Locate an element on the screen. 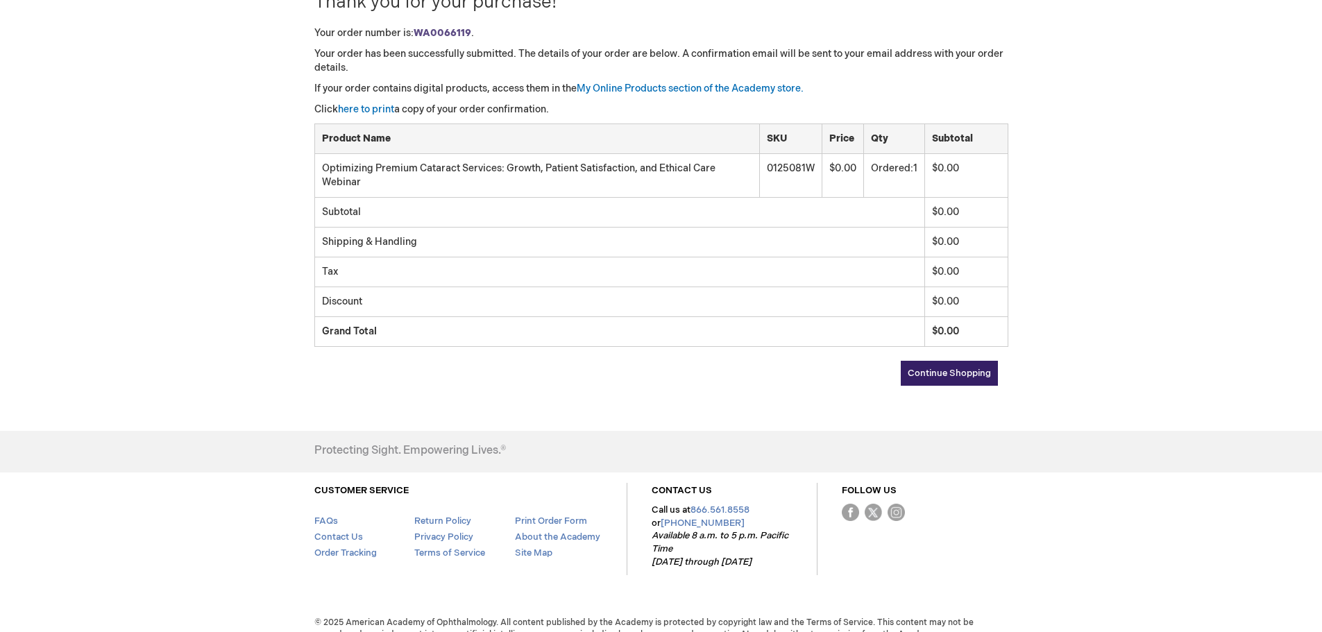 This screenshot has width=1322, height=632. th: Qty is located at coordinates (894, 139).